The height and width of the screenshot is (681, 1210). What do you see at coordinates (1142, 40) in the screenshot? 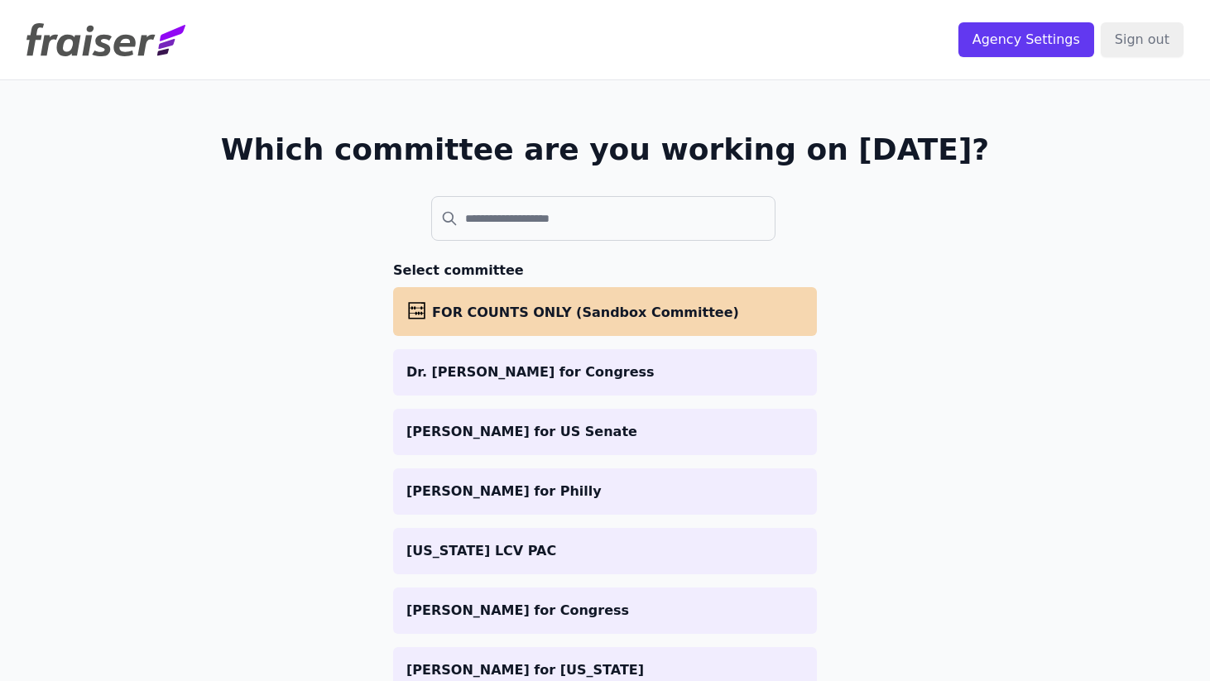
I see `input: Sign out` at bounding box center [1142, 40].